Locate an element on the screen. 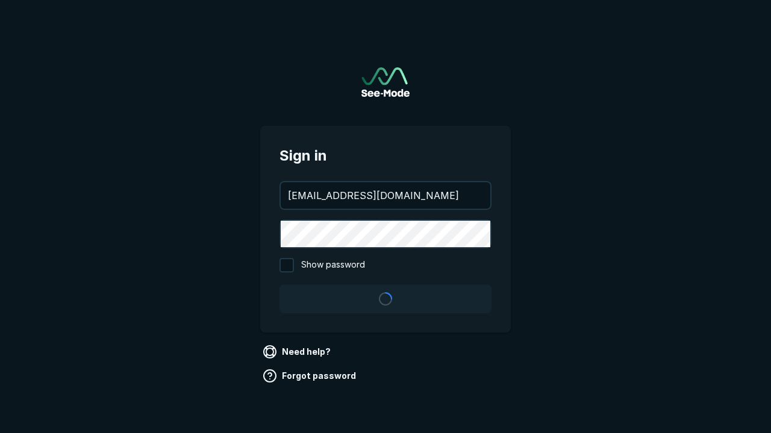  a: Go to sign in is located at coordinates (385, 82).